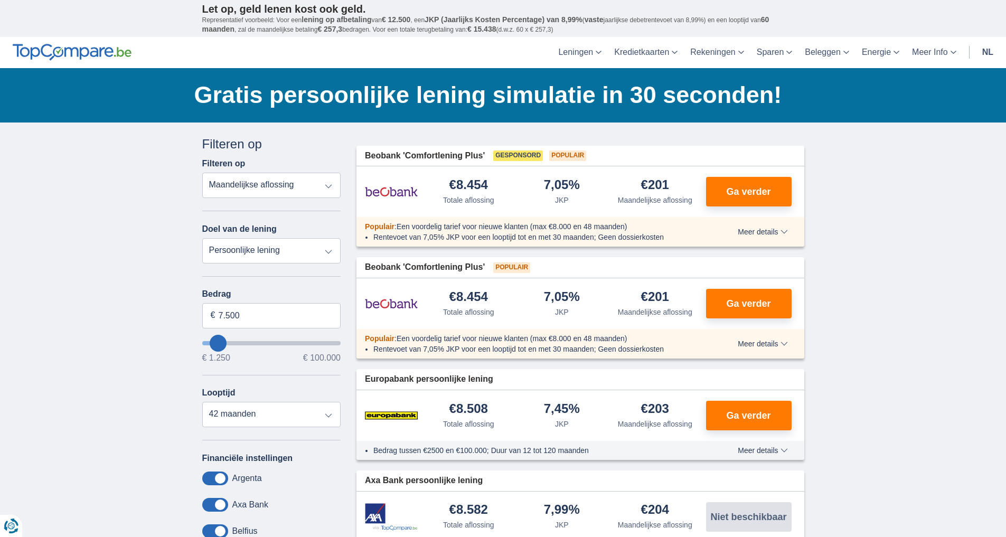 This screenshot has height=537, width=1006. I want to click on div: 7,45%, so click(562, 409).